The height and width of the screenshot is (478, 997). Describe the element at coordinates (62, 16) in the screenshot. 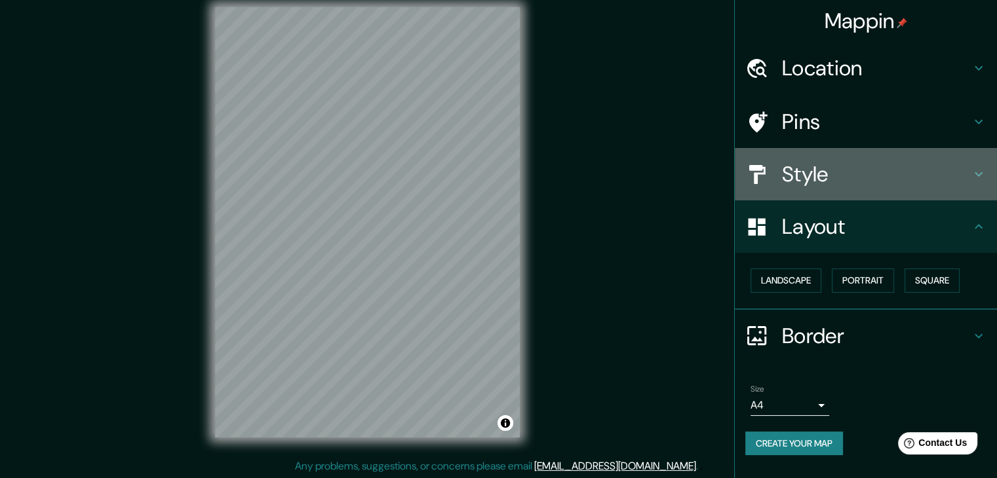

I see `span: Contact Us` at that location.